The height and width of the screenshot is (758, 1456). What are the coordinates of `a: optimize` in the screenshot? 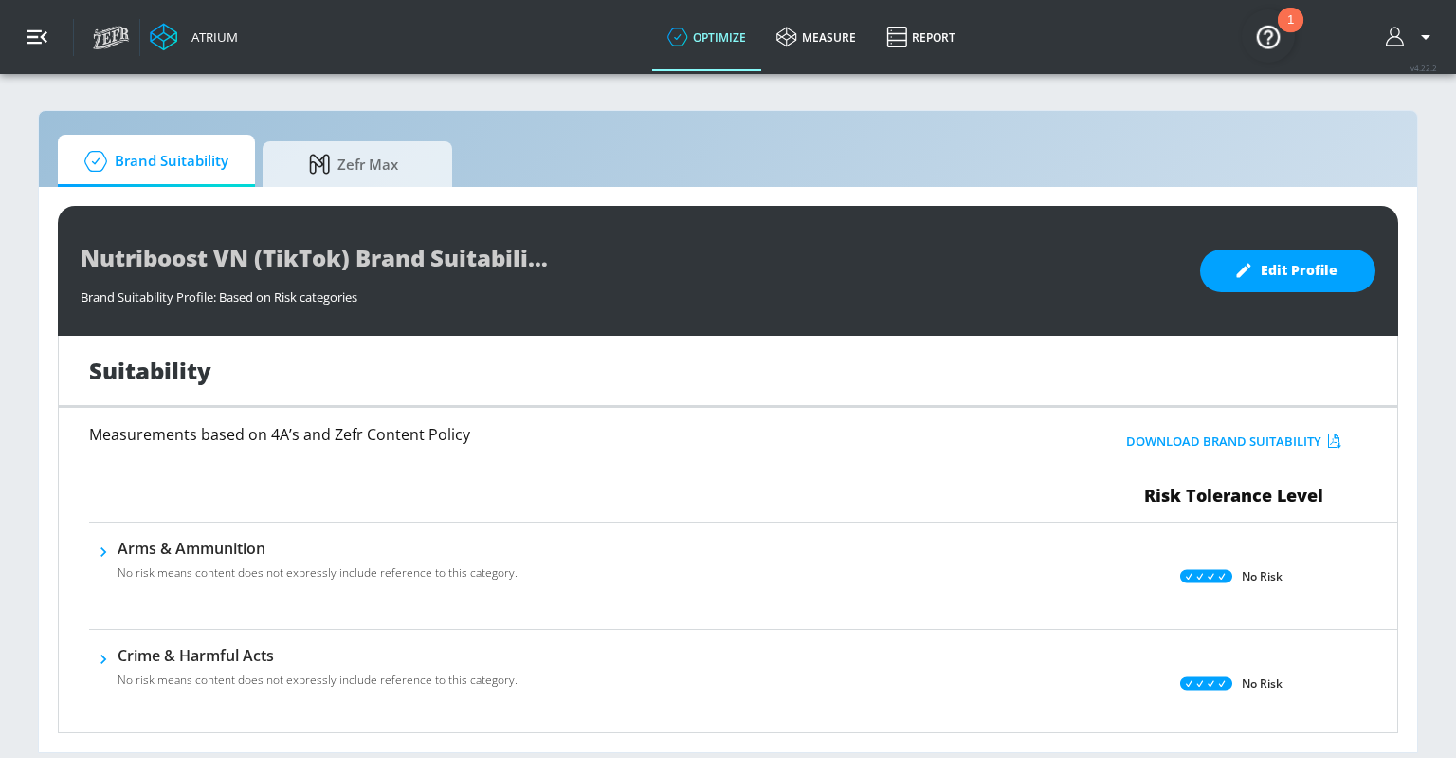 It's located at (706, 37).